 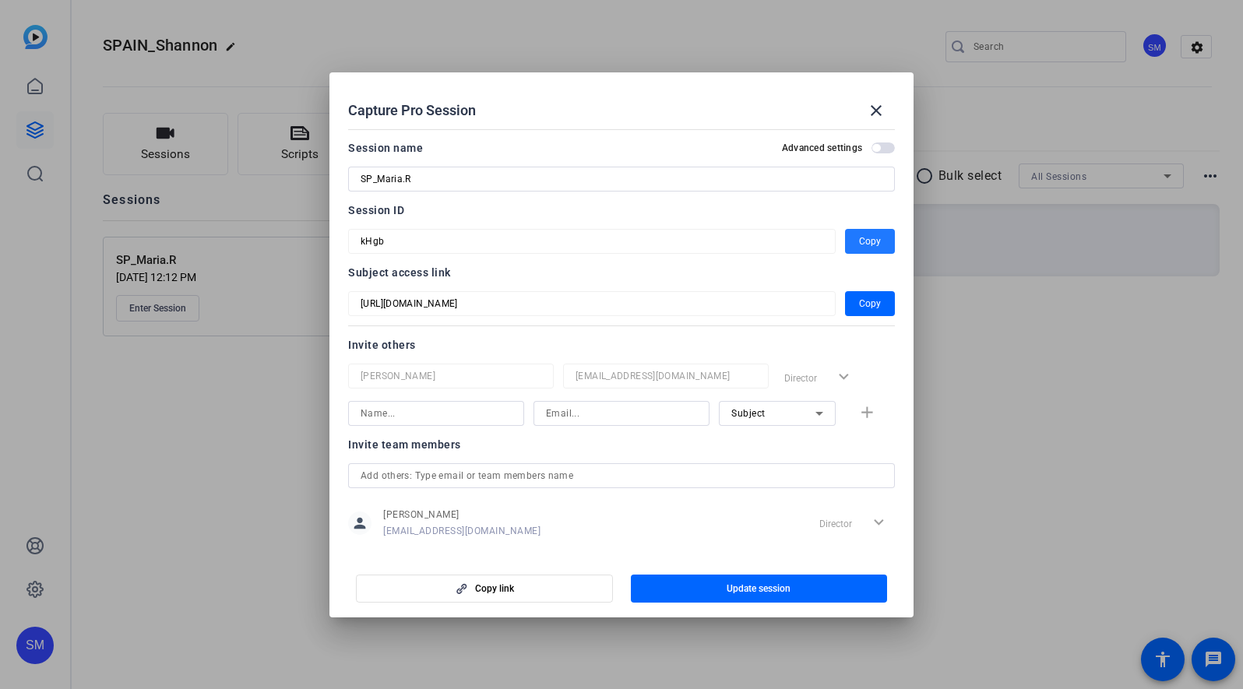 What do you see at coordinates (385, 148) in the screenshot?
I see `div: Session name` at bounding box center [385, 148].